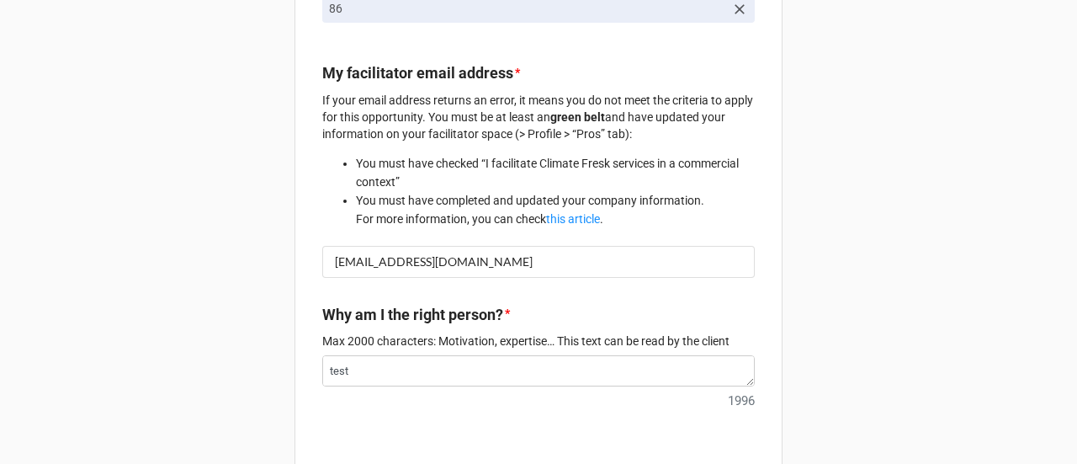 The height and width of the screenshot is (464, 1077). Describe the element at coordinates (555, 209) in the screenshot. I see `li: You must have completed and updated your company information. For more information, you can check .` at that location.